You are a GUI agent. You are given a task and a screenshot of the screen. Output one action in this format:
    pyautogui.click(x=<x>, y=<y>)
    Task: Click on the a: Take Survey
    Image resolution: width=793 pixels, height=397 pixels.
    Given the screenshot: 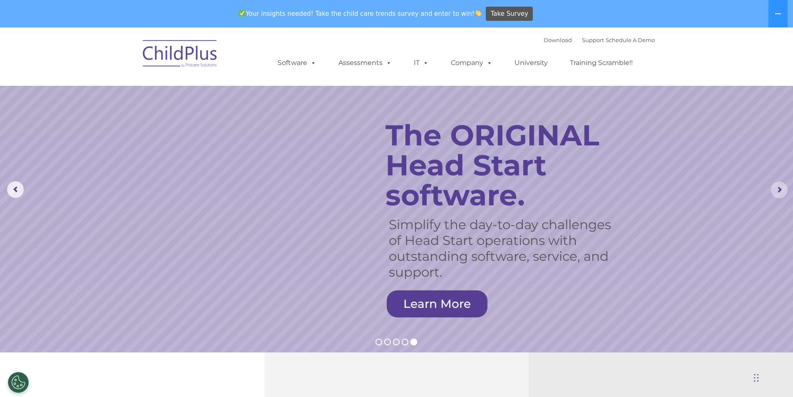 What is the action you would take?
    pyautogui.click(x=509, y=14)
    